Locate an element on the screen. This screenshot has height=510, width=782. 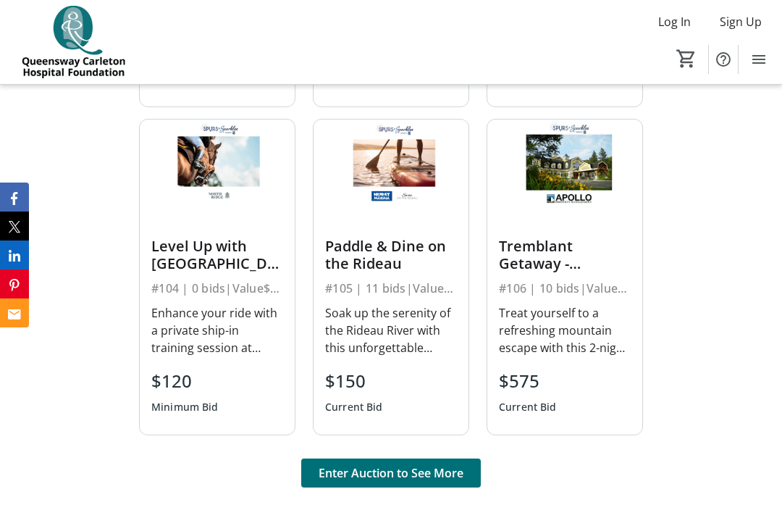
div: #106 | 10 bids | Value $700 is located at coordinates (565, 288).